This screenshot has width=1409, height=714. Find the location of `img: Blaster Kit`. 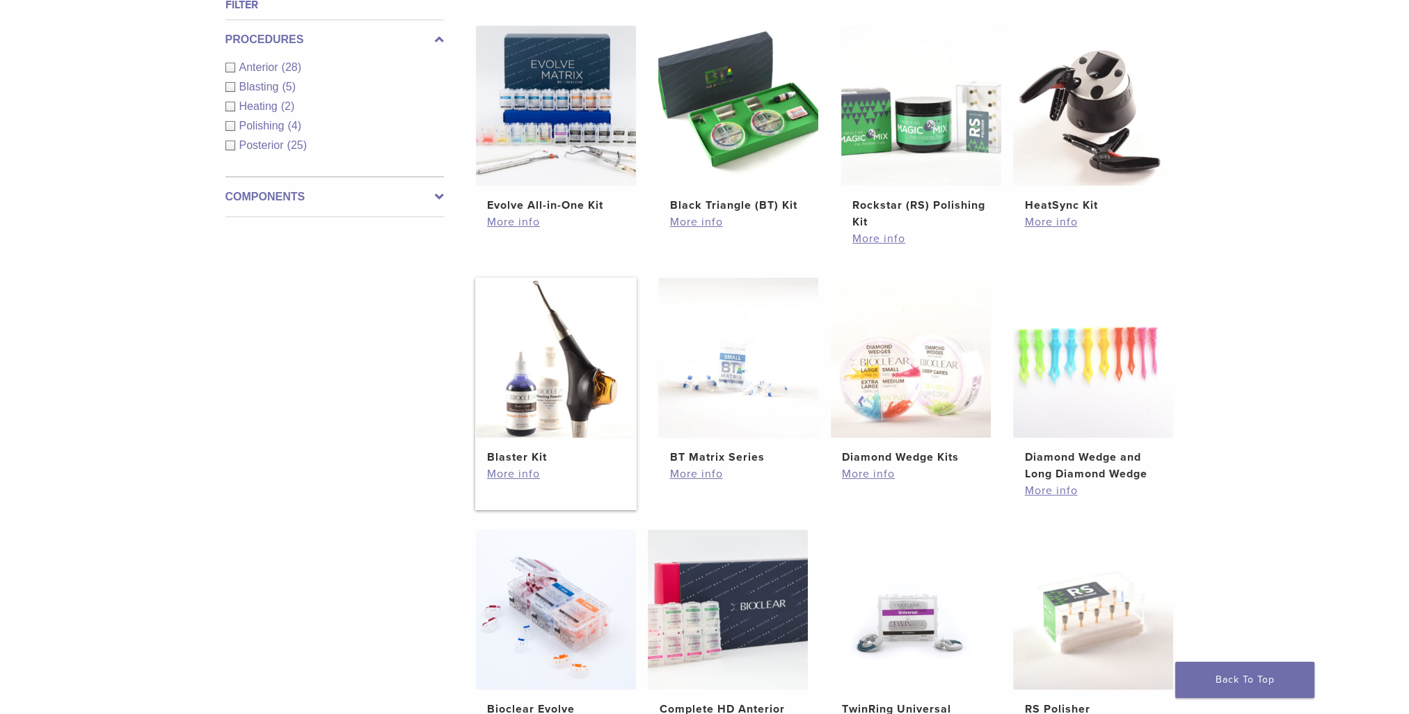

img: Blaster Kit is located at coordinates (556, 358).